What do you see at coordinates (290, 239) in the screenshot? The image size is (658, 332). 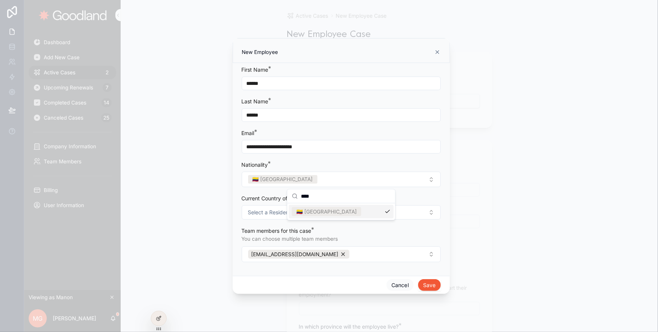 I see `span: You can choose multiple team members` at bounding box center [290, 239].